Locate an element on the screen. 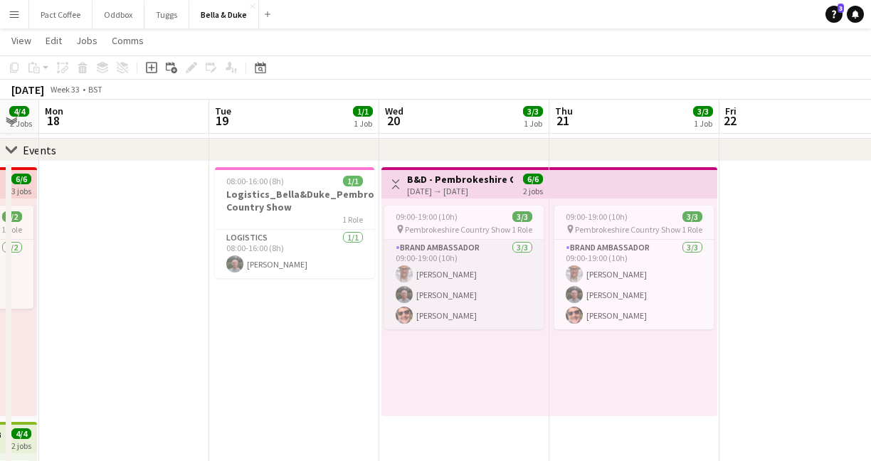  span: 22 is located at coordinates (729, 120).